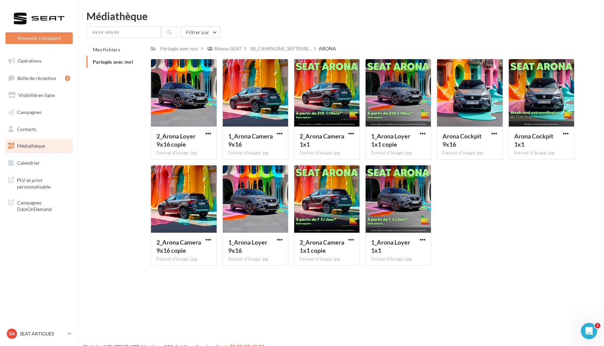 The width and height of the screenshot is (604, 346). What do you see at coordinates (27, 129) in the screenshot?
I see `span: Contacts` at bounding box center [27, 129].